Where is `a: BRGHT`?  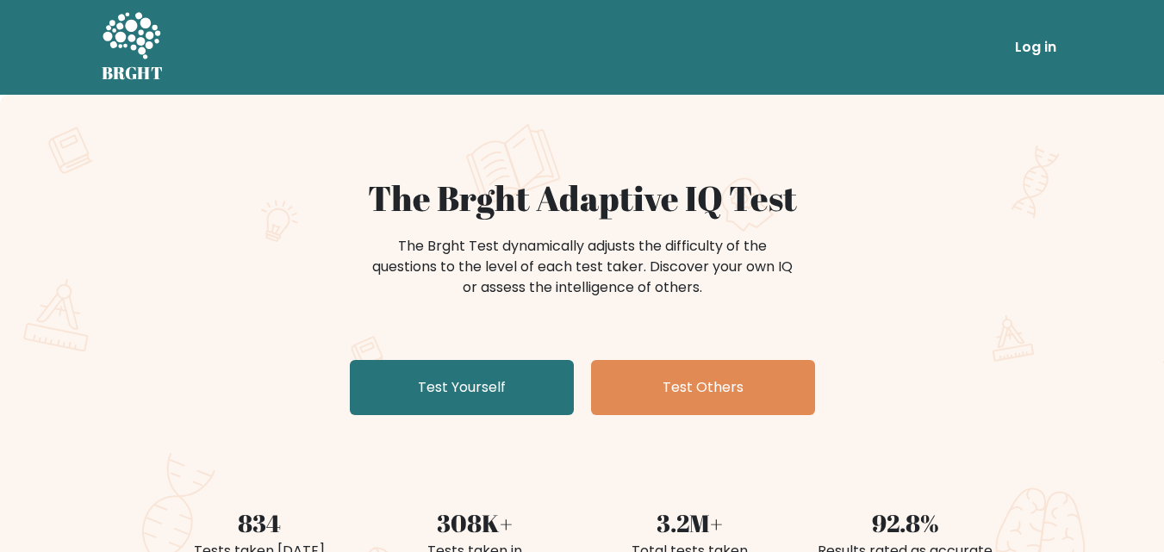 a: BRGHT is located at coordinates (133, 47).